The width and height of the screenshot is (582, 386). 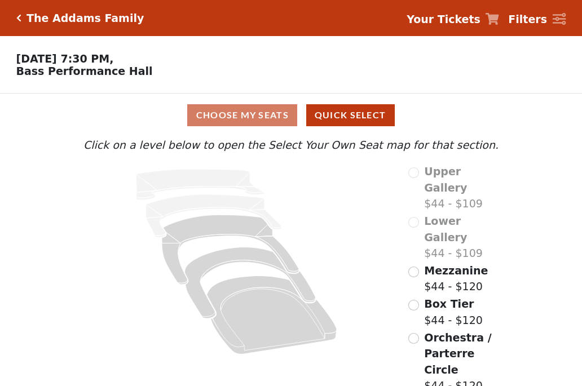 I want to click on span: Lower Gallery, so click(x=445, y=229).